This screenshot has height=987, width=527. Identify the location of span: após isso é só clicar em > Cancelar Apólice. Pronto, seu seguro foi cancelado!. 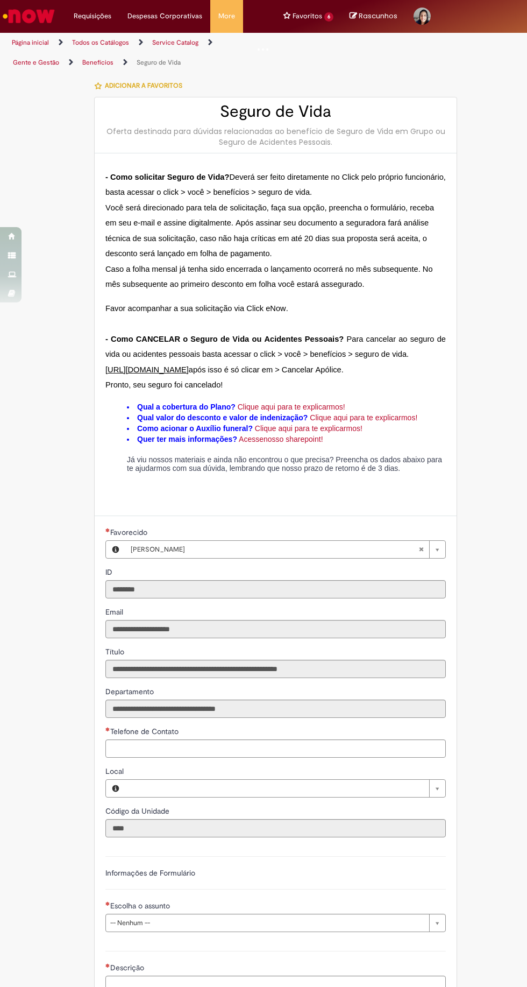
(224, 377).